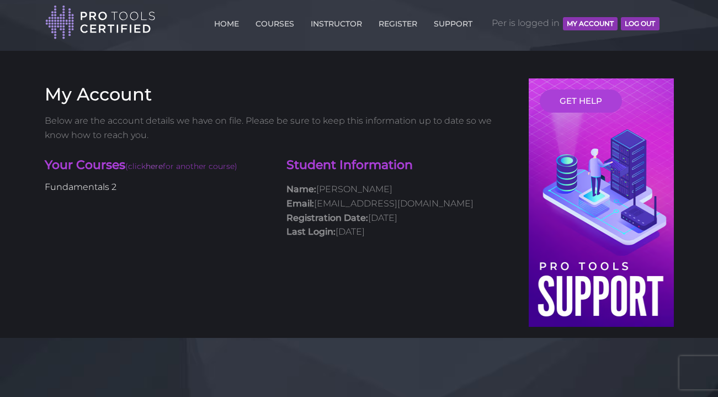 The width and height of the screenshot is (718, 397). What do you see at coordinates (100, 22) in the screenshot?
I see `img: Pro Tools Certified Logo` at bounding box center [100, 22].